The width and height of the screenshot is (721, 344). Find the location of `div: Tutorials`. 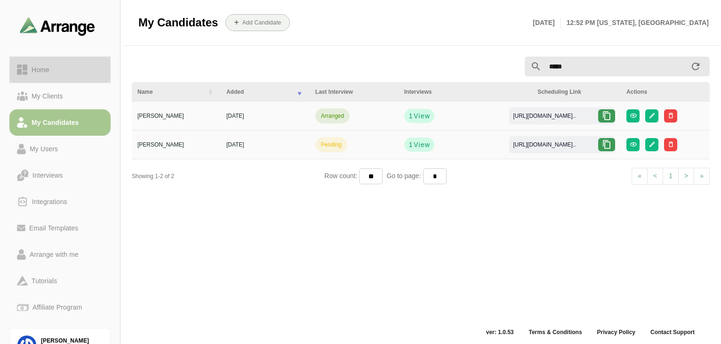

div: Tutorials is located at coordinates (44, 281).